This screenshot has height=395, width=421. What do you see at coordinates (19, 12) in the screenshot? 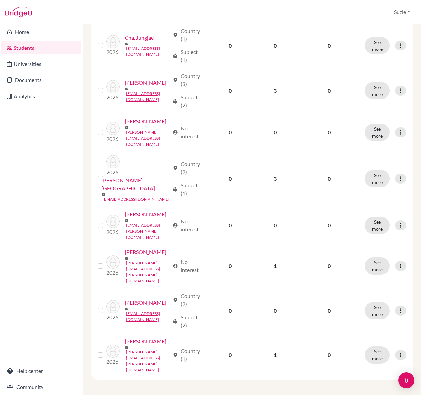
I see `img: Bridge-U` at bounding box center [19, 12].